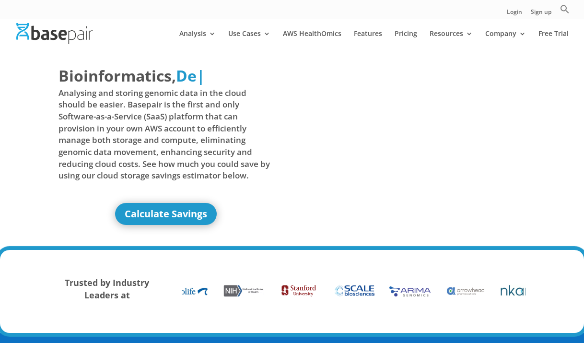 This screenshot has width=584, height=343. I want to click on a: Login, so click(514, 14).